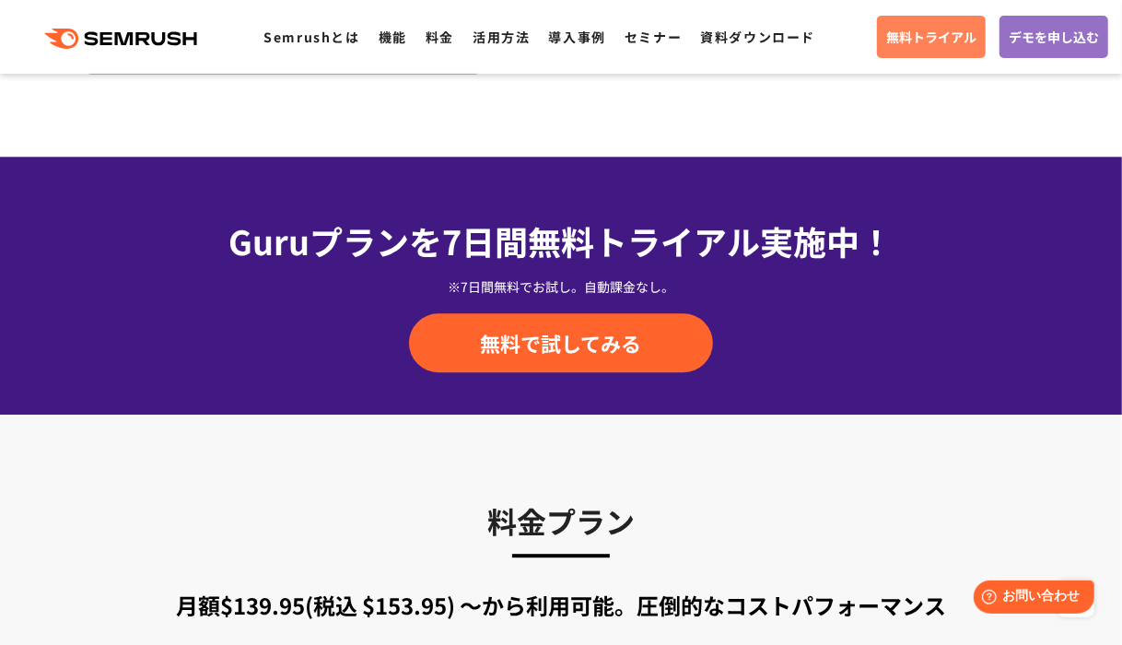 The width and height of the screenshot is (1122, 645). What do you see at coordinates (1054, 37) in the screenshot?
I see `span: デモを申し込む` at bounding box center [1054, 37].